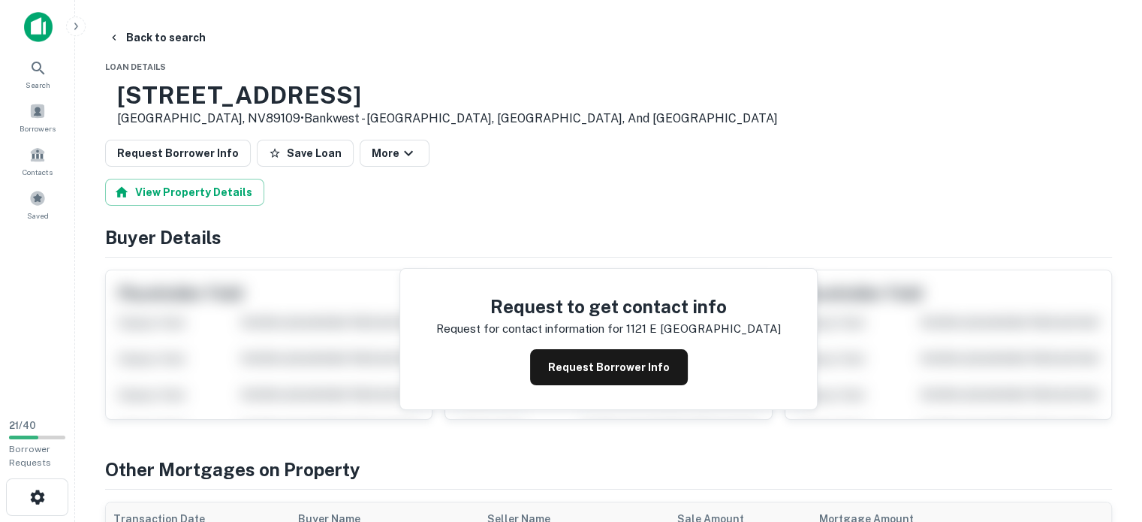 This screenshot has width=1142, height=522. I want to click on span: Search, so click(38, 85).